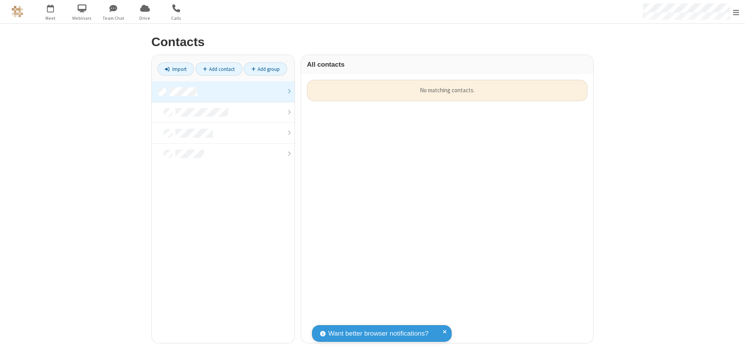  Describe the element at coordinates (50, 18) in the screenshot. I see `span: Meet` at that location.